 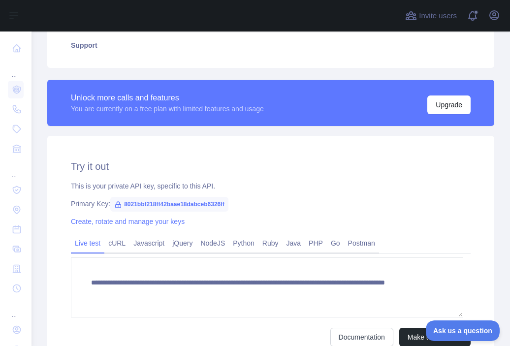 What do you see at coordinates (169, 204) in the screenshot?
I see `span: 8021bbf218ff42baae18dabceb6326ff` at bounding box center [169, 204].